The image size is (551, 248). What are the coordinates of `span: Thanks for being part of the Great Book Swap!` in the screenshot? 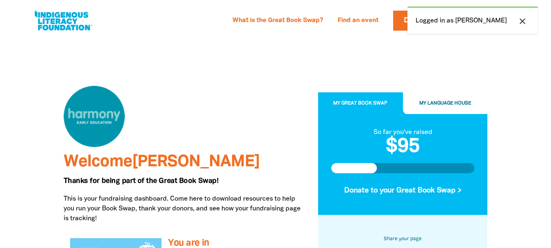 It's located at (141, 181).